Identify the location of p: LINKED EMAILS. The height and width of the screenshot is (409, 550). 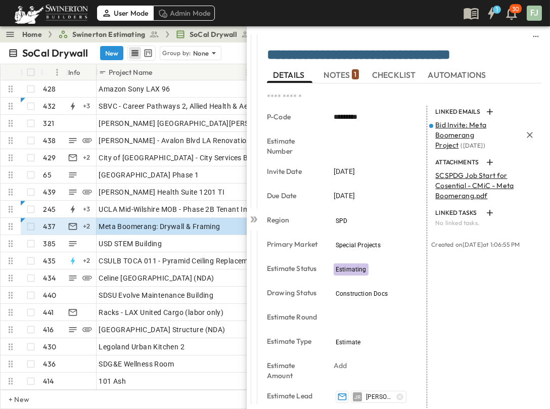
(458, 112).